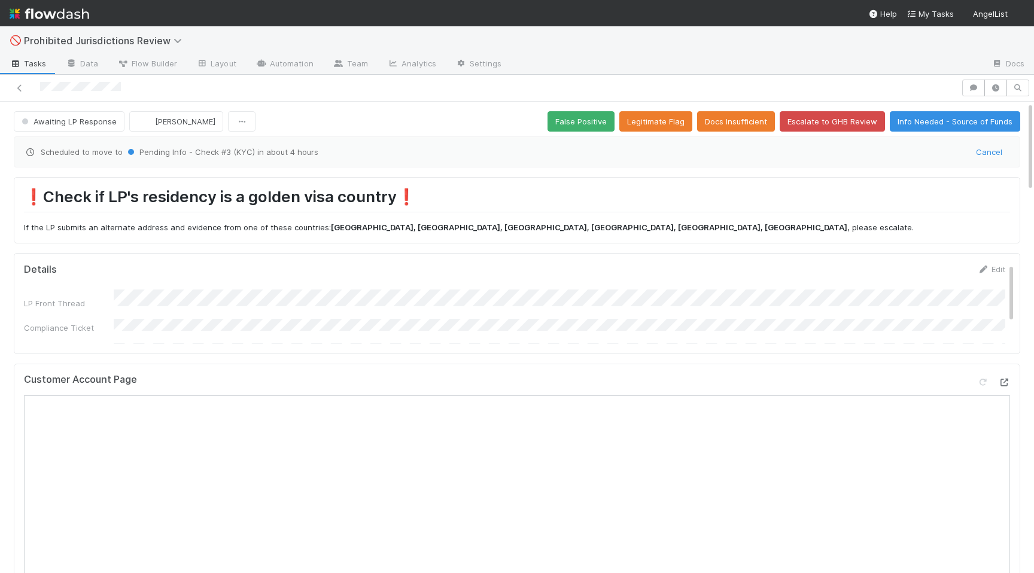 Image resolution: width=1034 pixels, height=573 pixels. I want to click on div: LP Front Thread, so click(69, 304).